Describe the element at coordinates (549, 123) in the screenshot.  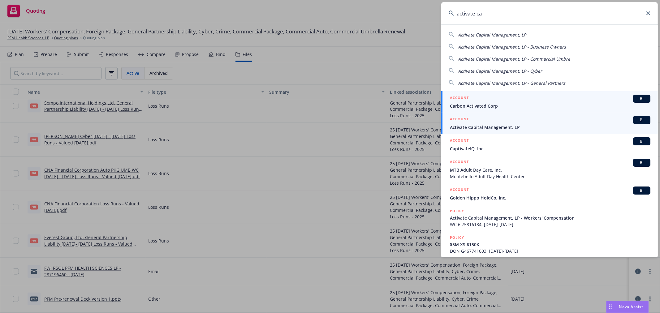
I see `a: ACCOUNTBIActivate Capital Management, LP` at that location.